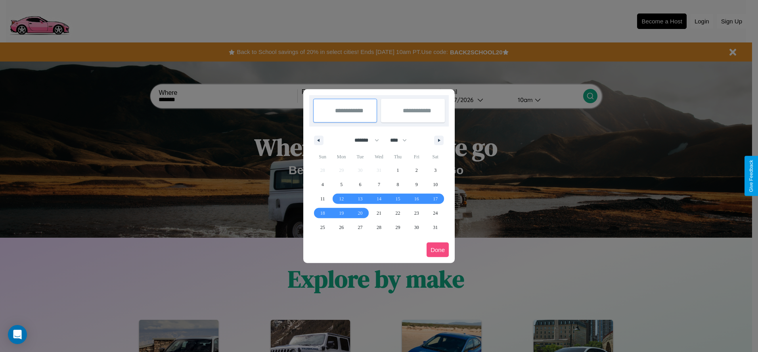 This screenshot has width=758, height=352. What do you see at coordinates (435, 227) in the screenshot?
I see `span: 31` at bounding box center [435, 227].